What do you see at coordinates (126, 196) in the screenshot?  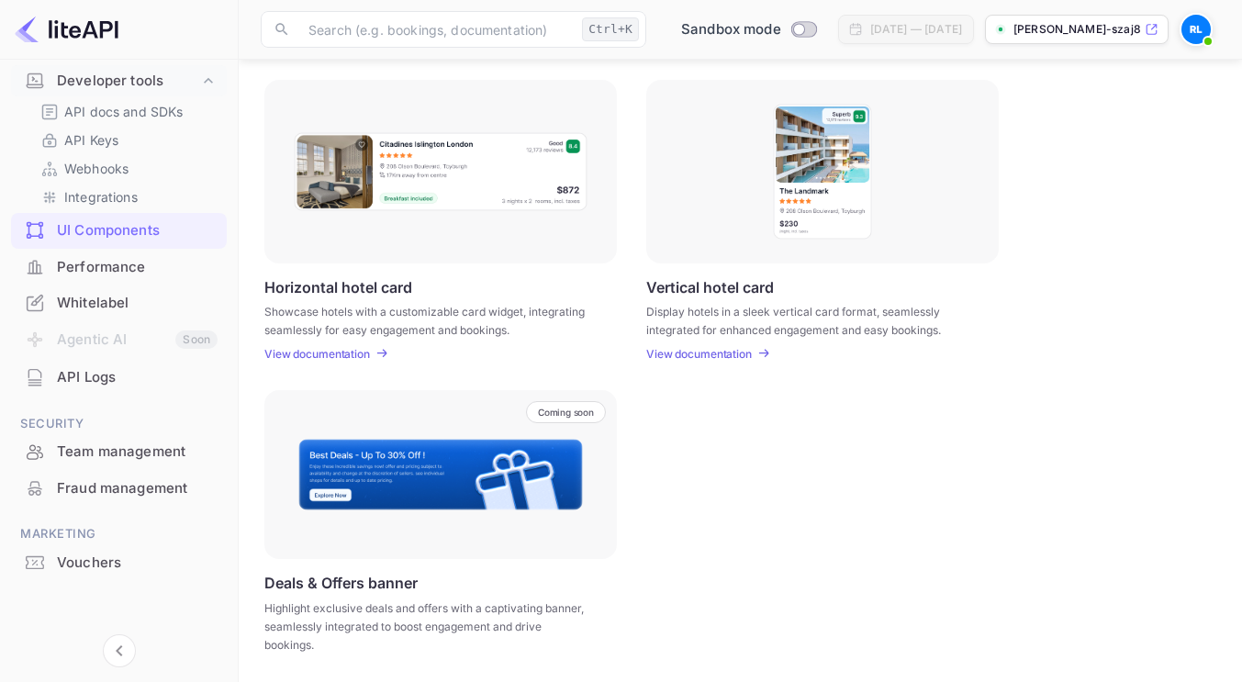 I see `a: Integrations` at bounding box center [126, 196].